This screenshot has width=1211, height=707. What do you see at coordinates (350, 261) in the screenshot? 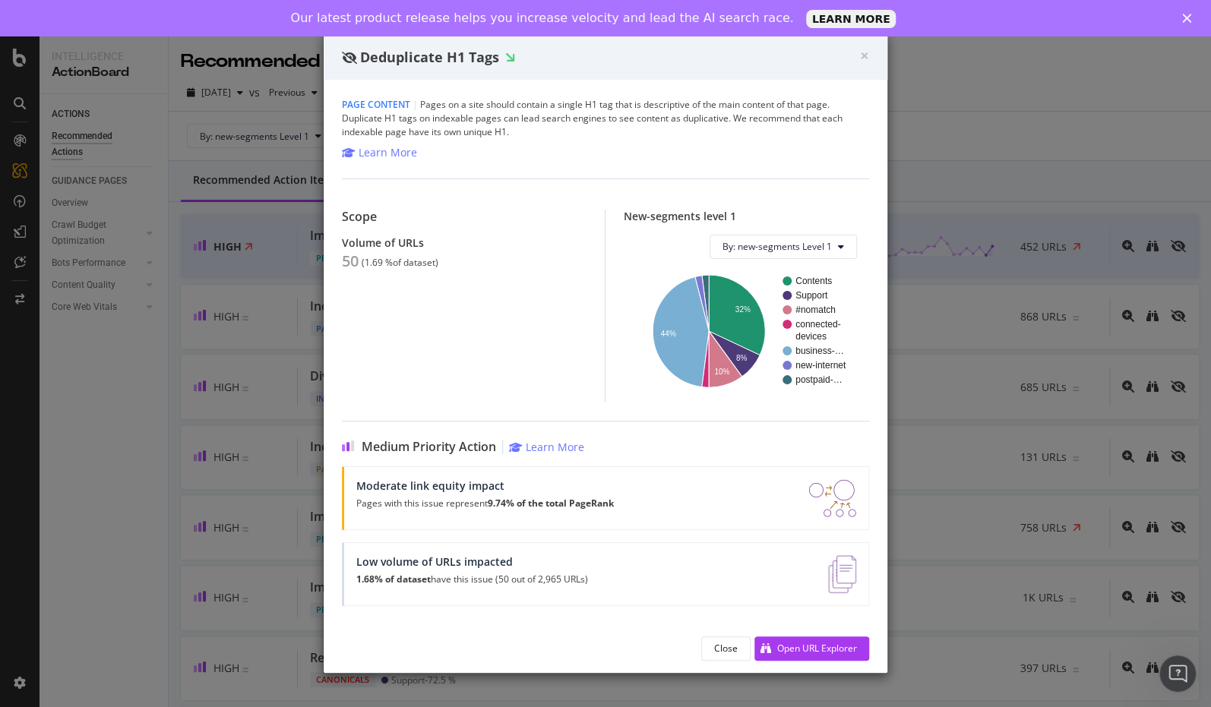
I see `div: 50` at bounding box center [350, 261].